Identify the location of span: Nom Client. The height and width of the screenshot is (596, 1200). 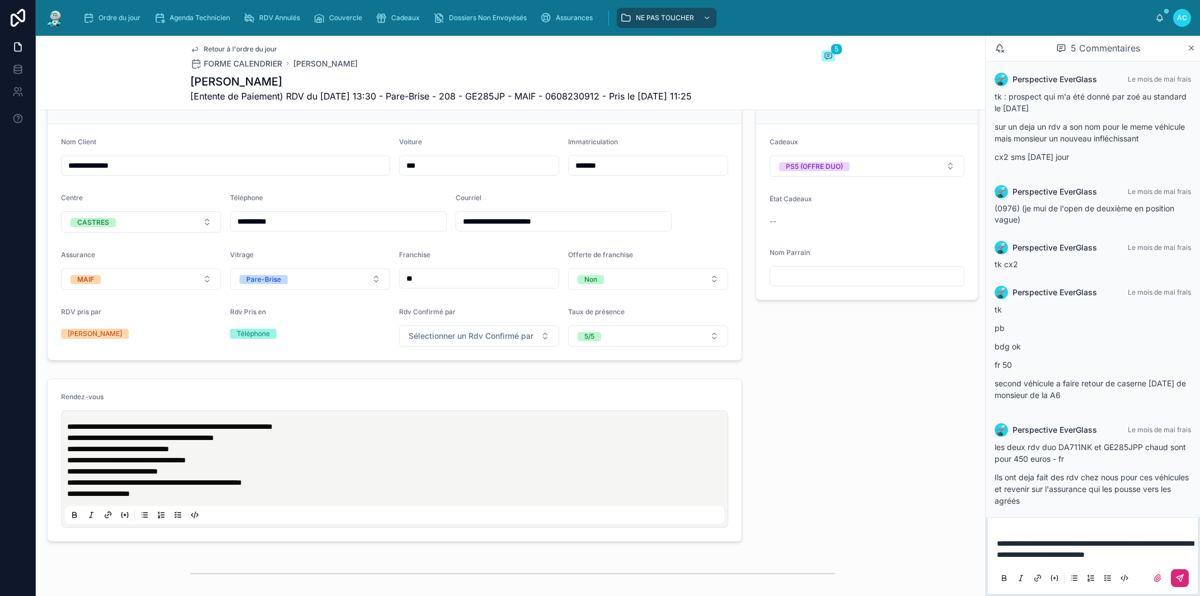
(78, 142).